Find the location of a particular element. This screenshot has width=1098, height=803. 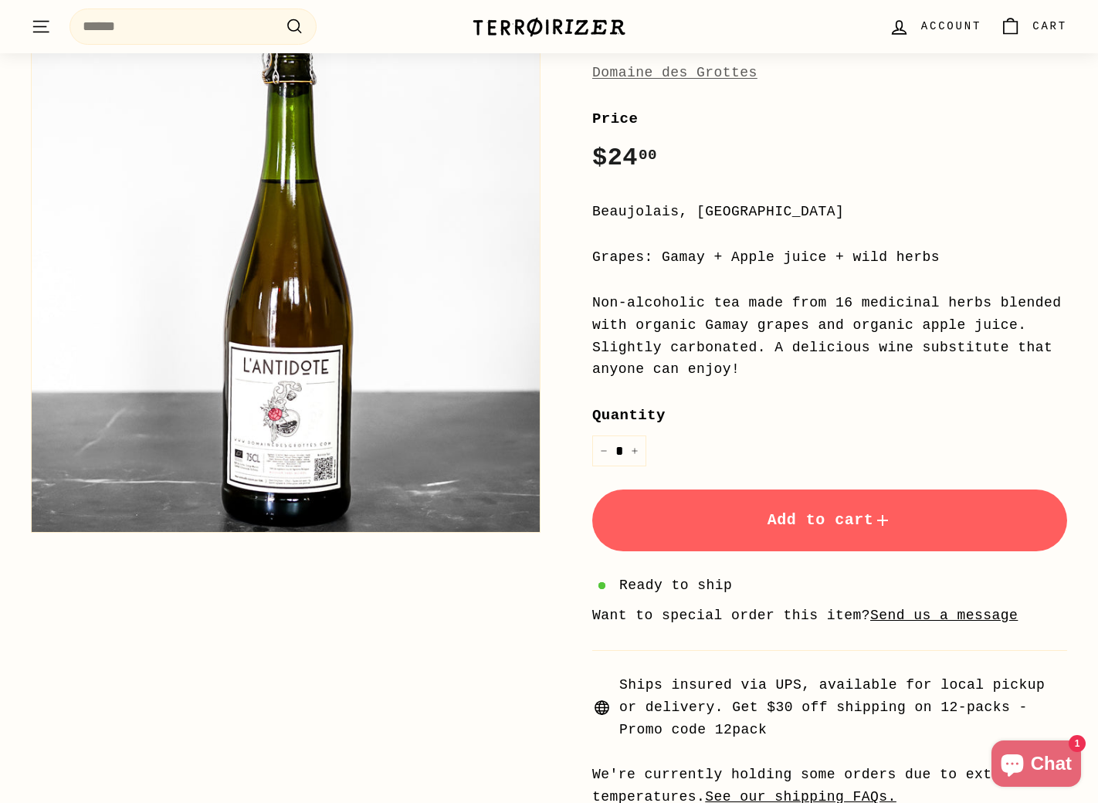

a: Account is located at coordinates (935, 26).